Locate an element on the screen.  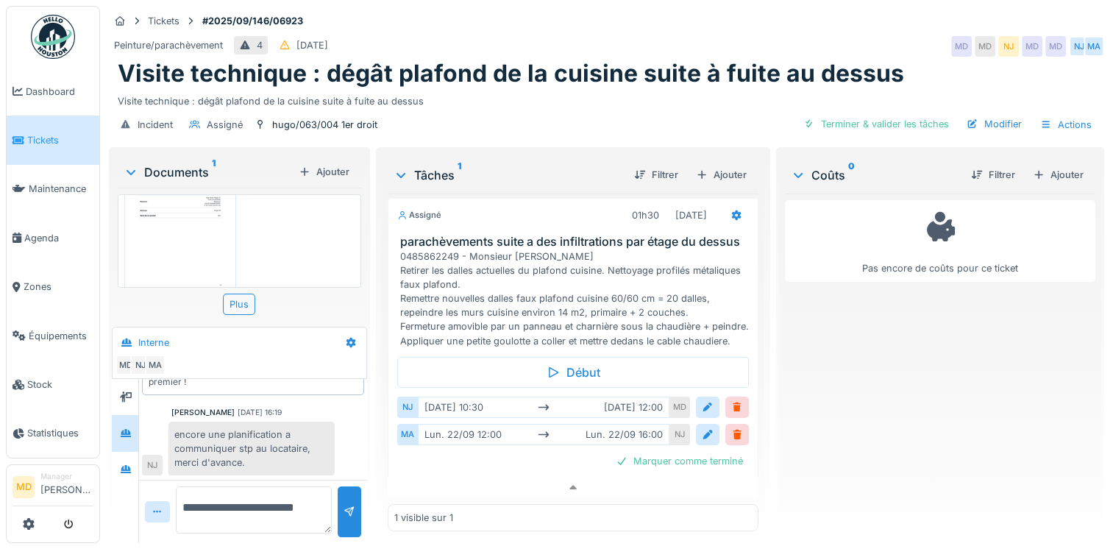
h3: parachèvements suite a des infiltrations par étage du dessus is located at coordinates (576, 241).